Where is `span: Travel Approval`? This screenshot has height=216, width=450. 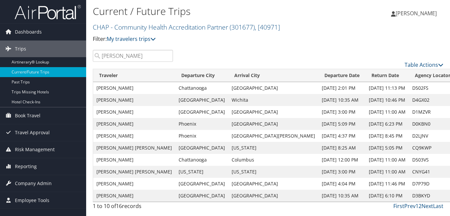 span: Travel Approval is located at coordinates (32, 132).